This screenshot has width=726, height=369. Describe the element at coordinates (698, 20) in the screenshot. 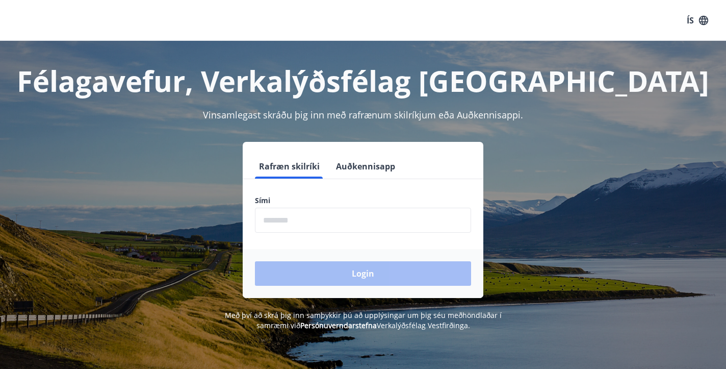

I see `button: ÍS` at that location.